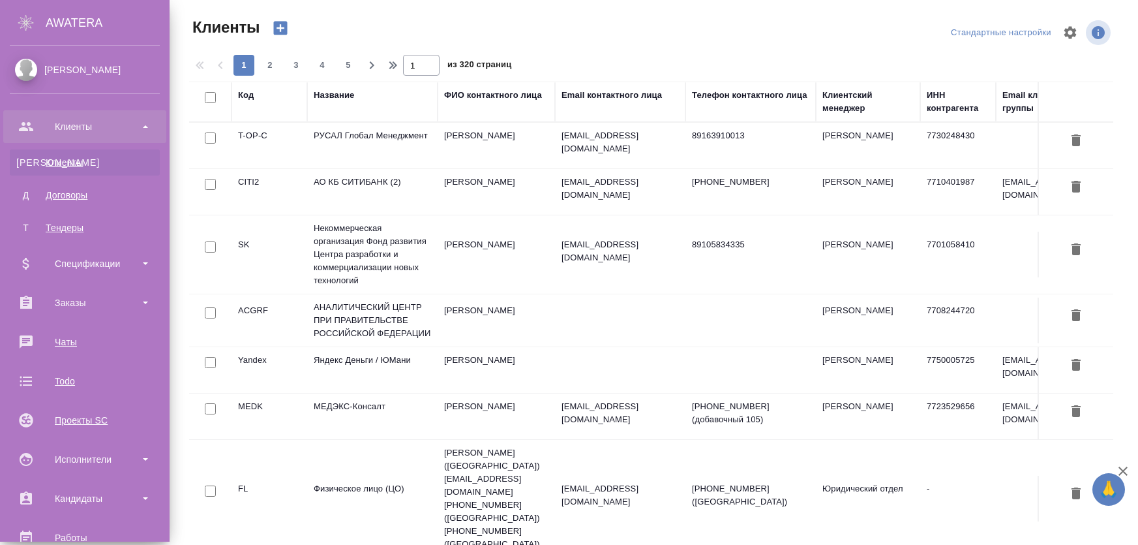 Image resolution: width=1138 pixels, height=545 pixels. I want to click on td: 7710401987, so click(958, 192).